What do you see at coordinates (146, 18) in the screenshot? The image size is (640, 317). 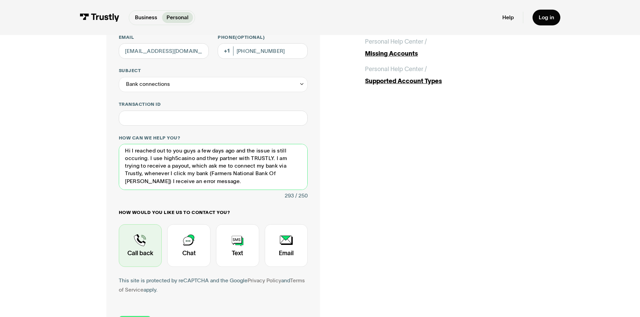 I see `a: Business` at bounding box center [146, 18].